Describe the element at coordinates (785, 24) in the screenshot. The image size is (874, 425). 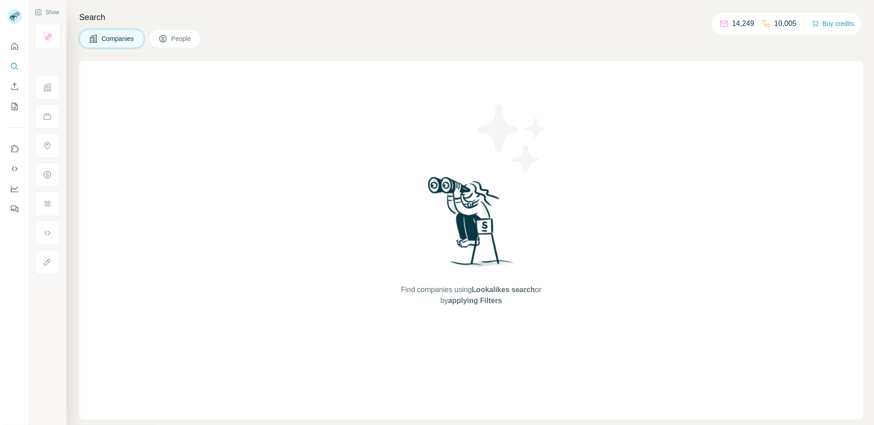
I see `p: 10,005` at that location.